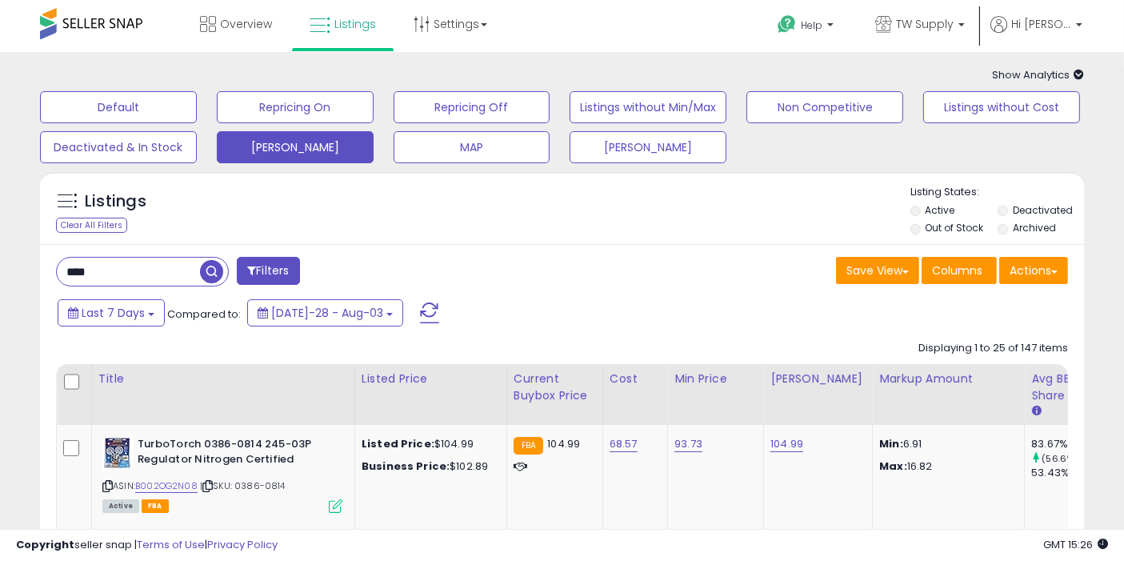 The image size is (1124, 561). I want to click on a: 93.73, so click(688, 444).